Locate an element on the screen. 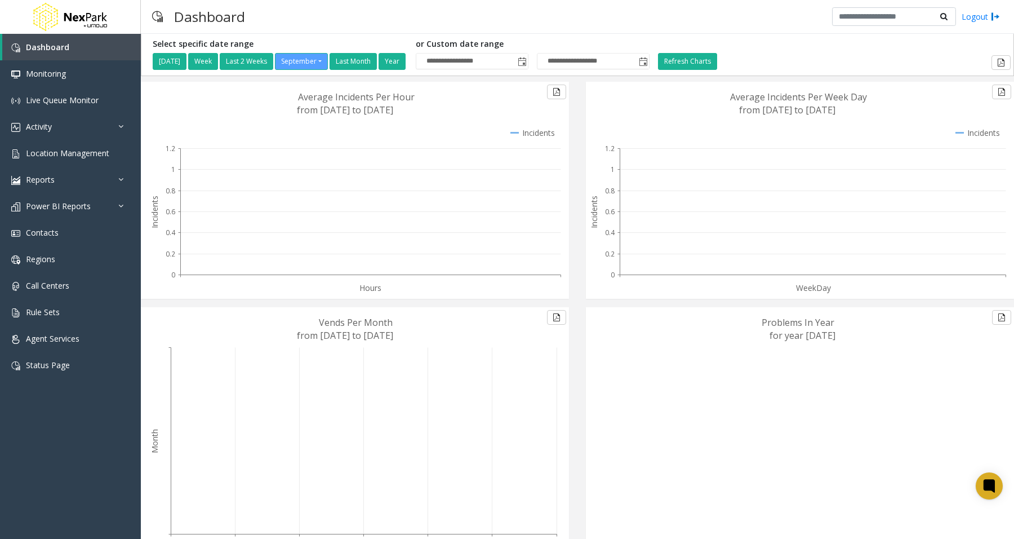 This screenshot has width=1014, height=539. span: Activity is located at coordinates (39, 126).